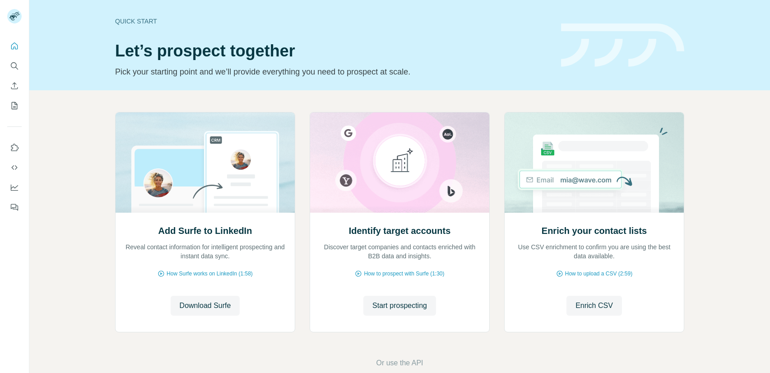 This screenshot has width=770, height=373. What do you see at coordinates (205, 305) in the screenshot?
I see `span: Download Surfe` at bounding box center [205, 305].